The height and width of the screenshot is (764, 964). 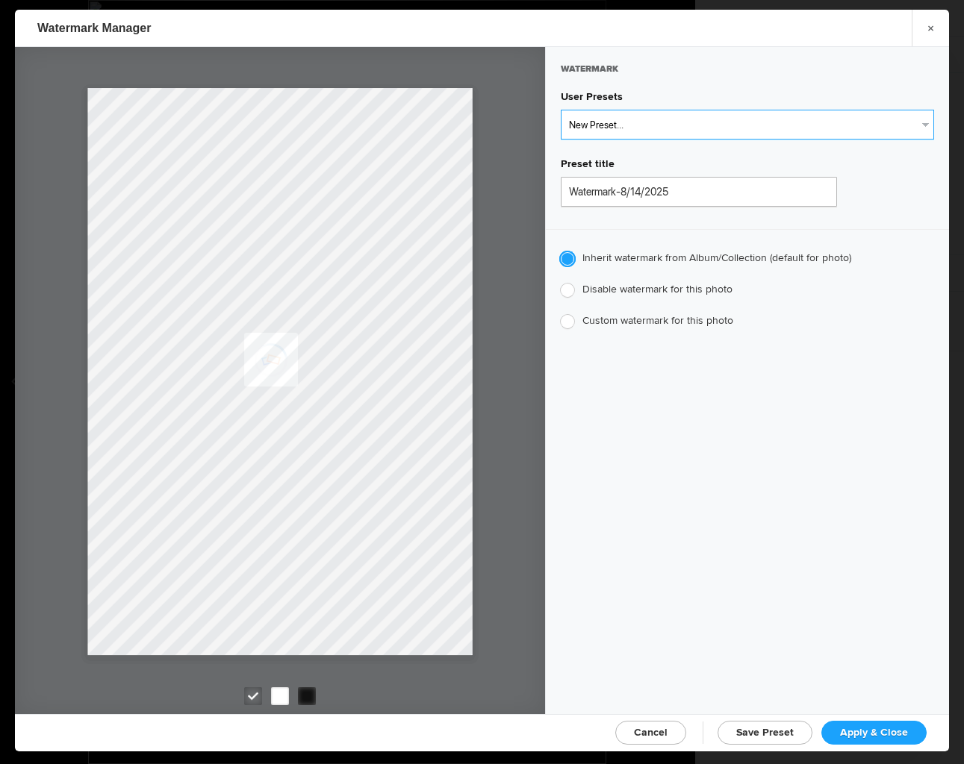 I want to click on span: Apply & Close, so click(x=873, y=732).